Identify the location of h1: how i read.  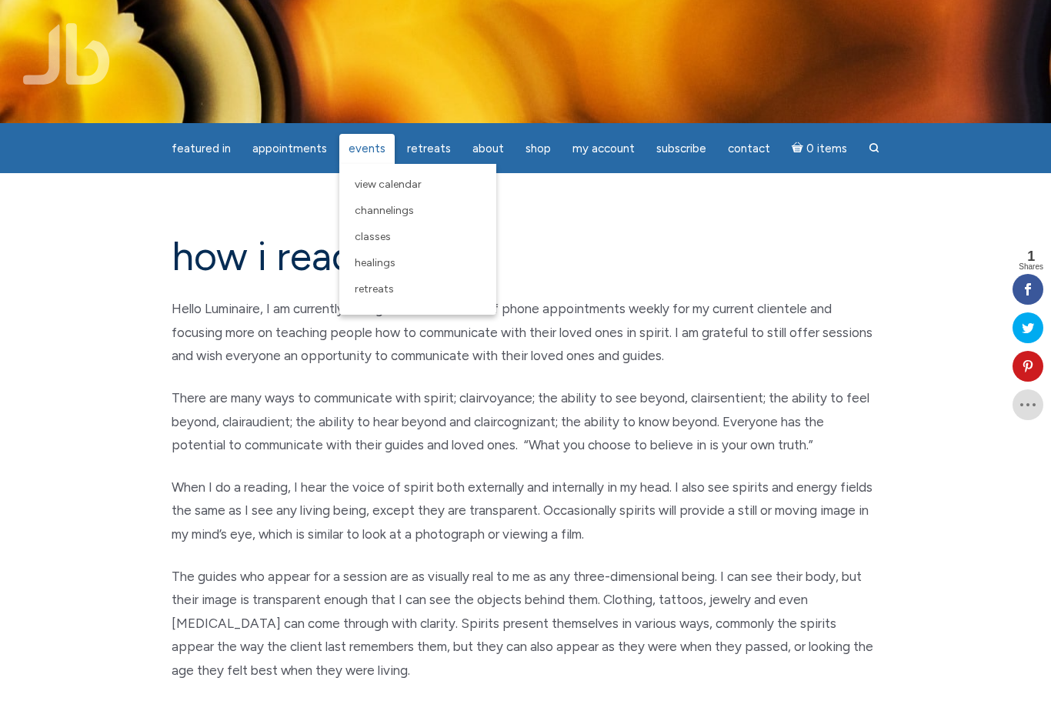
(526, 256).